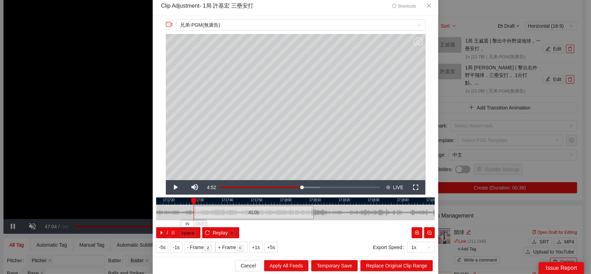 The width and height of the screenshot is (591, 274). I want to click on span: video-camera, so click(169, 25).